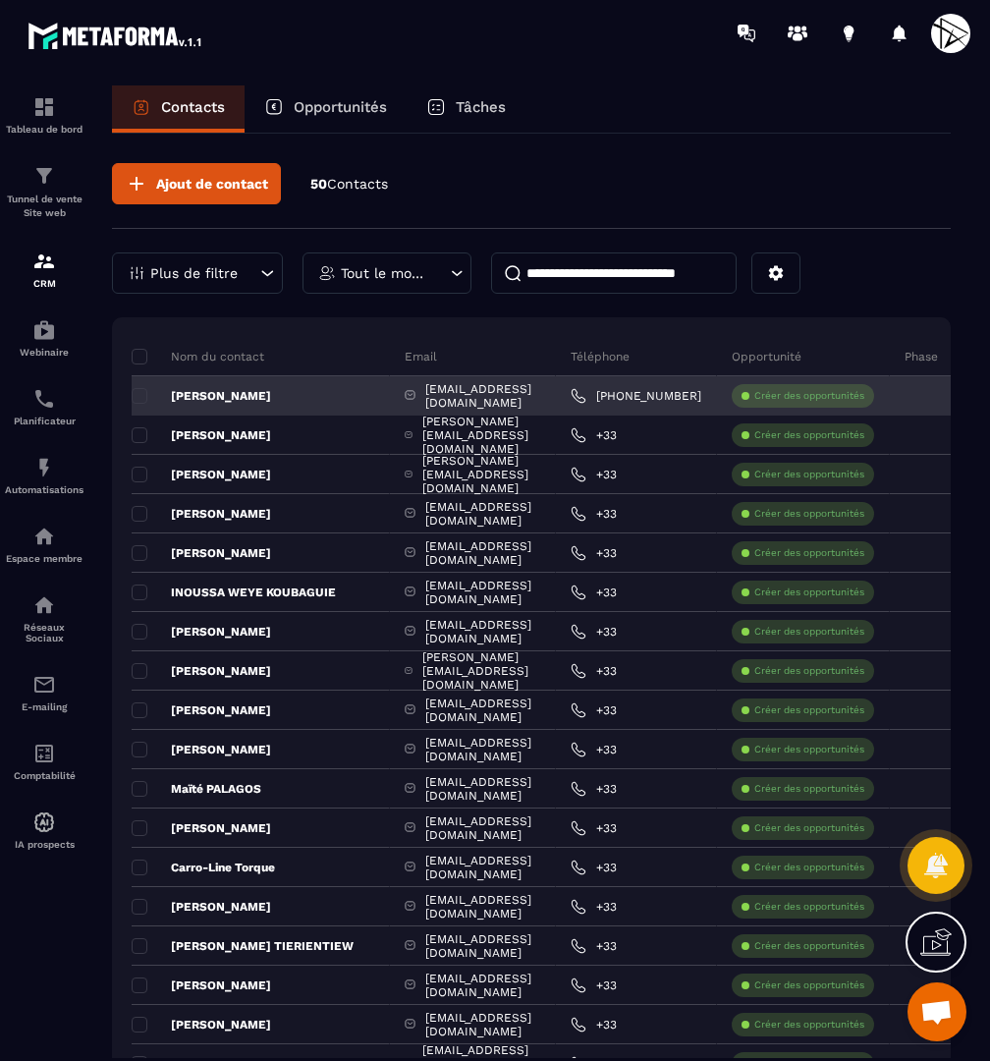  Describe the element at coordinates (325, 109) in the screenshot. I see `a: Opportunités` at that location.